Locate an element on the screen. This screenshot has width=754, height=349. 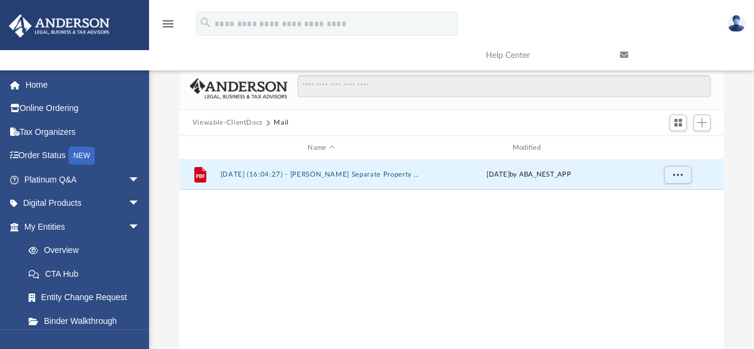
a: Platinum Q&Aarrow_drop_down is located at coordinates (83, 179).